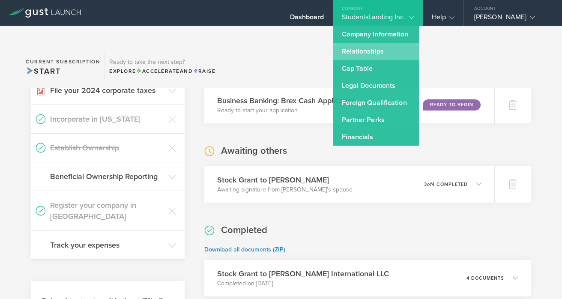  Describe the element at coordinates (485, 278) in the screenshot. I see `p: 4 documents` at that location.